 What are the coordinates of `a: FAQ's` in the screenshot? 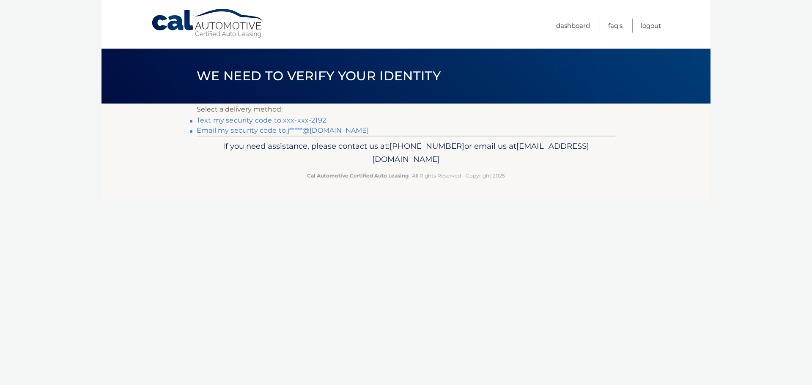 It's located at (615, 25).